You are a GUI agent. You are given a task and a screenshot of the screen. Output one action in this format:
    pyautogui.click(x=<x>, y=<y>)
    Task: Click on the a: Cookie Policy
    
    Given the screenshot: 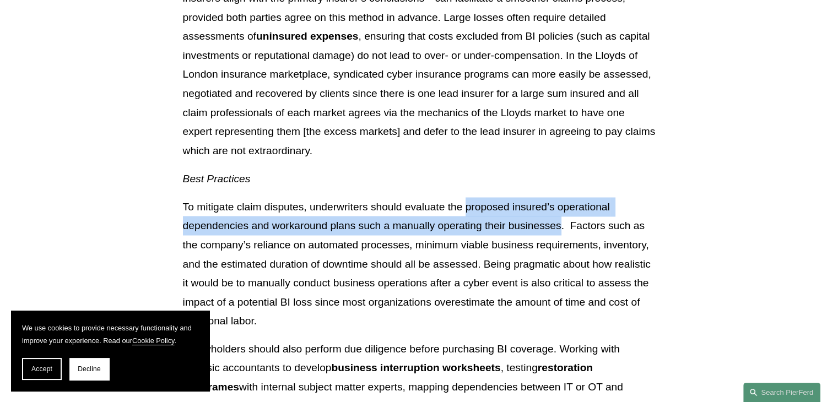 What is the action you would take?
    pyautogui.click(x=153, y=341)
    